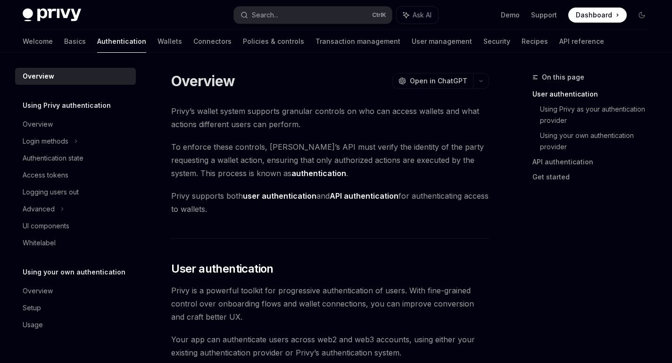 This screenshot has width=672, height=363. Describe the element at coordinates (358, 41) in the screenshot. I see `a: Transaction management` at that location.